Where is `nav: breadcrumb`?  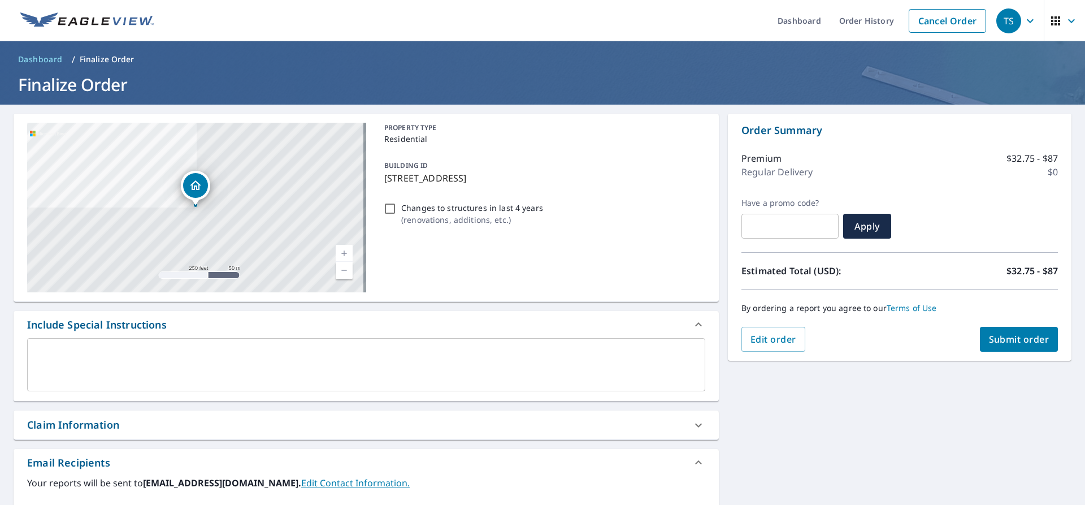 nav: breadcrumb is located at coordinates (542, 59).